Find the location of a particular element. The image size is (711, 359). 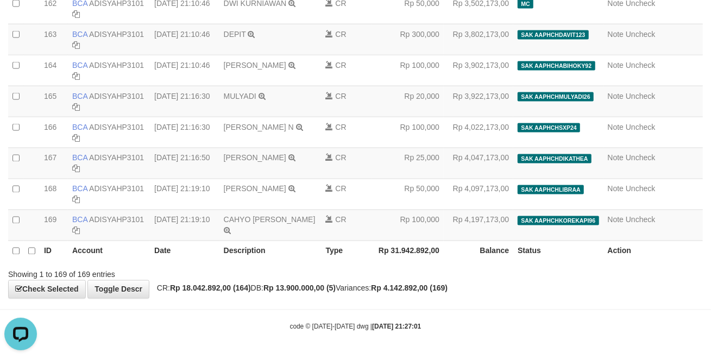

td: Rp 3,802,173,00 is located at coordinates (479, 39).